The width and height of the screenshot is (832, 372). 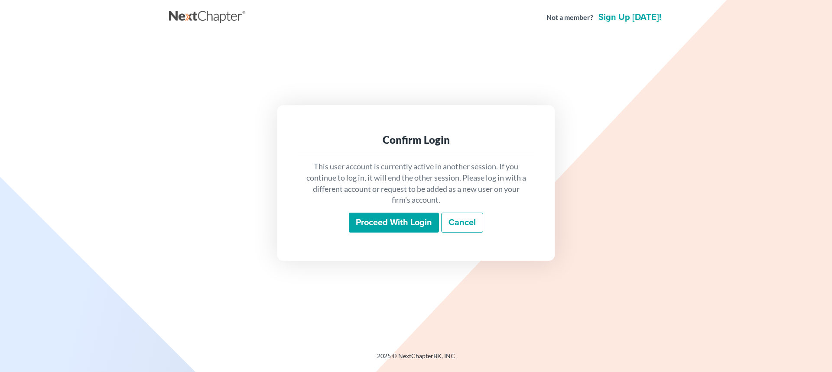 What do you see at coordinates (416, 359) in the screenshot?
I see `div: 2025 © NextChapterBK, INC` at bounding box center [416, 359].